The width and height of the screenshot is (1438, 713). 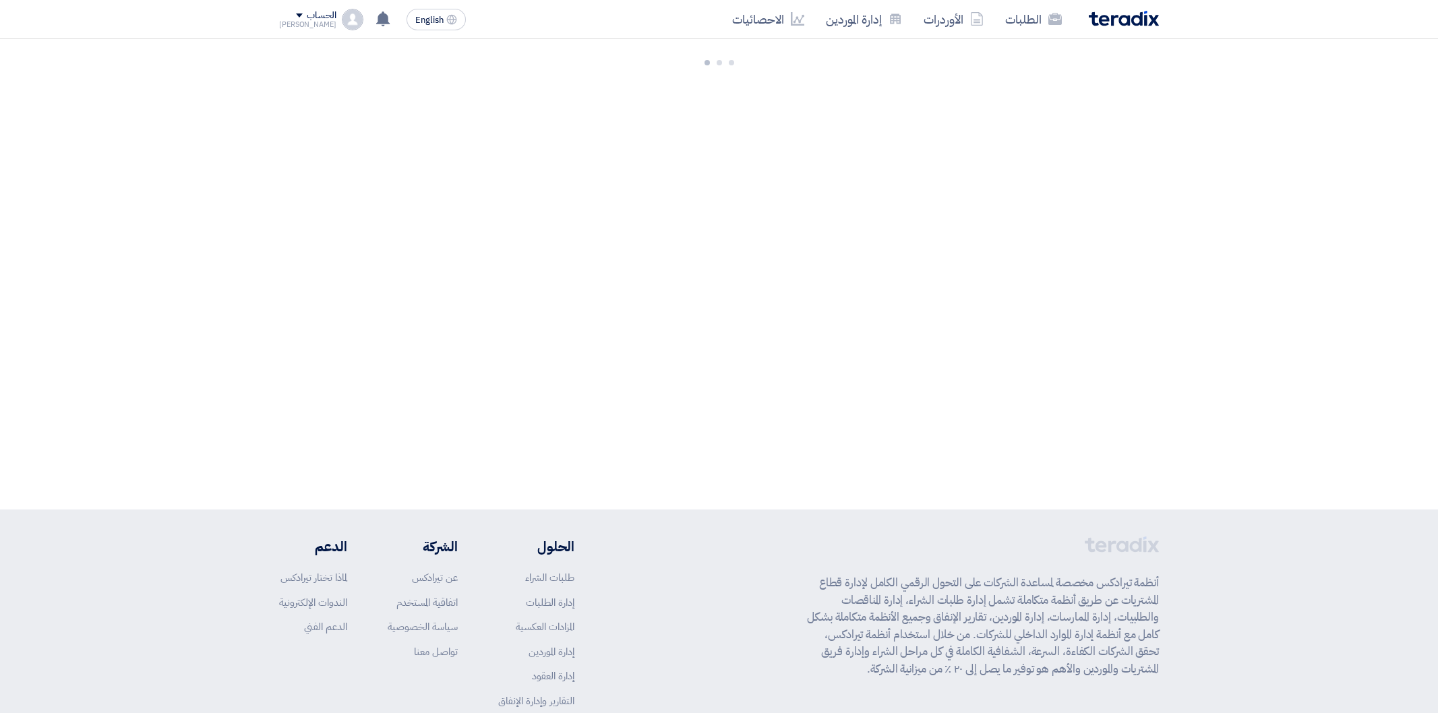 What do you see at coordinates (536, 701) in the screenshot?
I see `a: التقارير وإدارة الإنفاق` at bounding box center [536, 701].